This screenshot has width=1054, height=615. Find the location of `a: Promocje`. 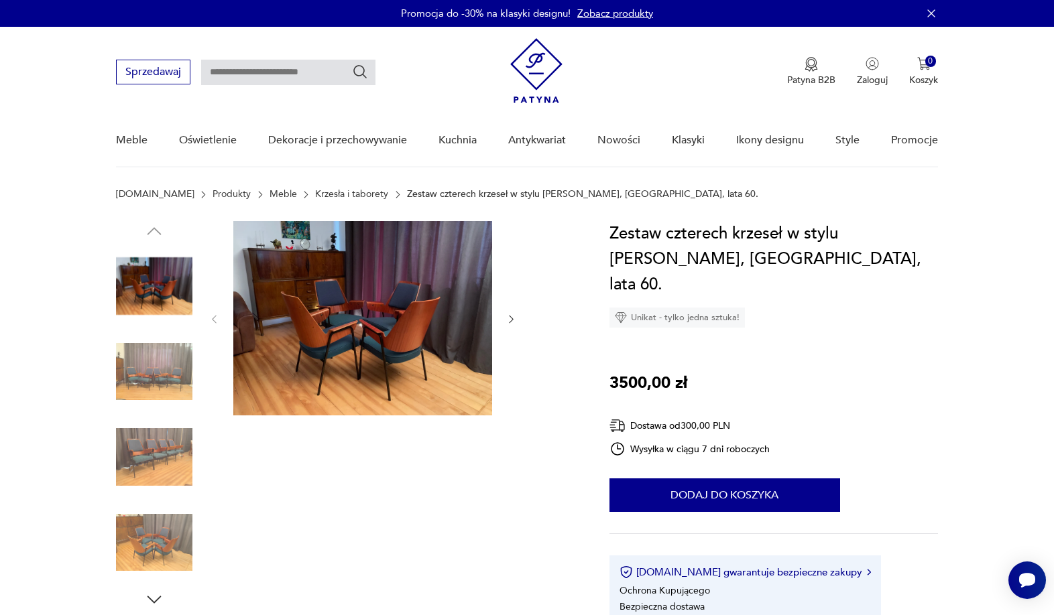

a: Promocje is located at coordinates (915, 140).